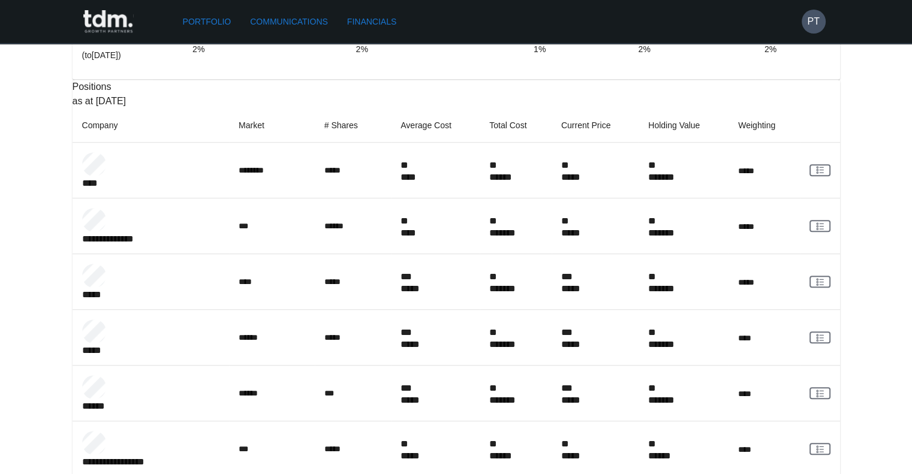 This screenshot has height=474, width=912. Describe the element at coordinates (289, 22) in the screenshot. I see `a: Communications` at that location.